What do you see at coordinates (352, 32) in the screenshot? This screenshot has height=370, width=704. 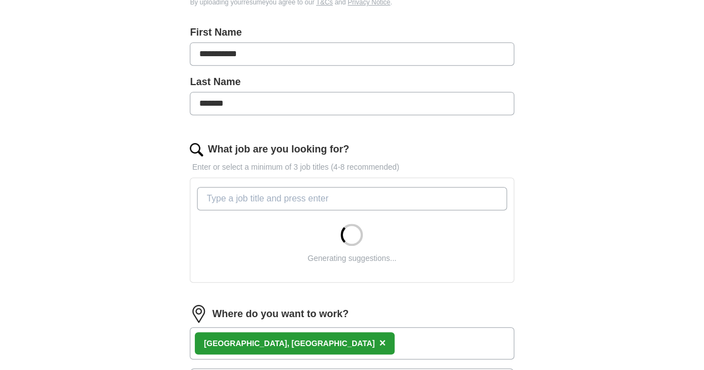 I see `label: First Name` at bounding box center [352, 32].